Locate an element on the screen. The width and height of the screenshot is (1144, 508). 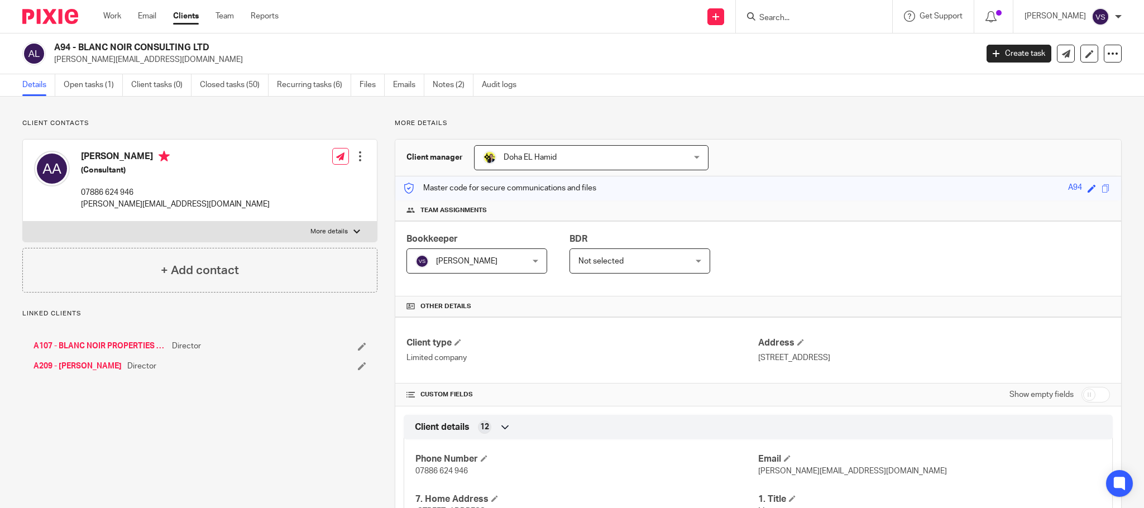
p: 07886 624 946 is located at coordinates (175, 193).